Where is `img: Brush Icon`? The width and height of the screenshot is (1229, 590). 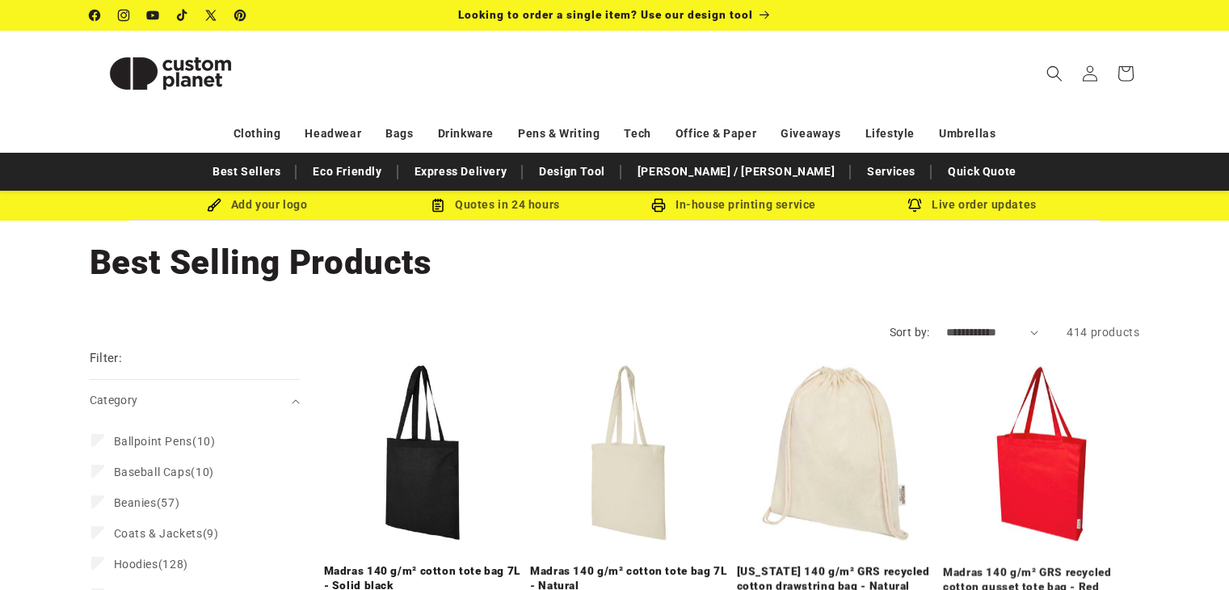
img: Brush Icon is located at coordinates (214, 205).